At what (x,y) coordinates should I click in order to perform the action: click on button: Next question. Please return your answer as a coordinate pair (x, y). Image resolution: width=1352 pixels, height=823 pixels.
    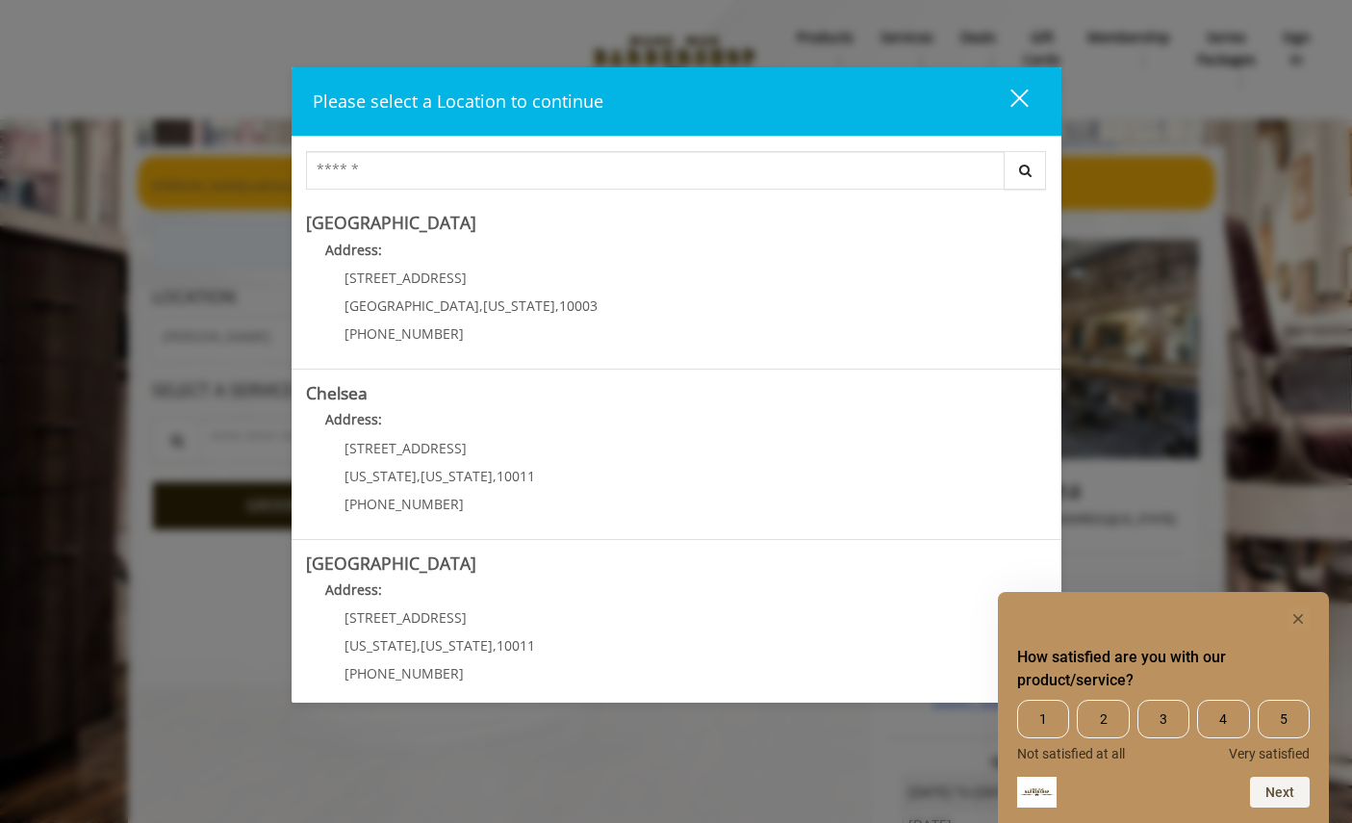
    Looking at the image, I should click on (1280, 792).